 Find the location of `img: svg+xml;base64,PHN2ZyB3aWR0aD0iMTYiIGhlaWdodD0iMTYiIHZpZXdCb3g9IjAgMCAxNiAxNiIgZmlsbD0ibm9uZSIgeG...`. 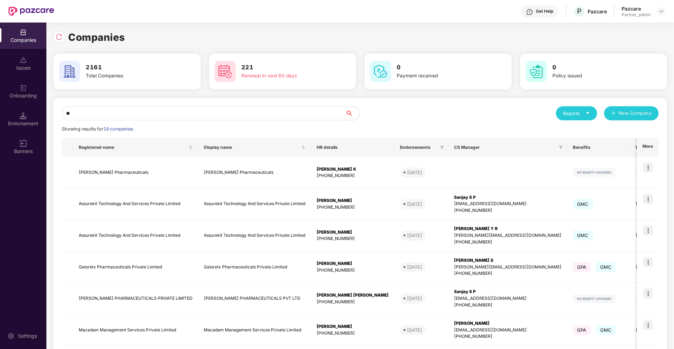

img: svg+xml;base64,PHN2ZyB3aWR0aD0iMTYiIGhlaWdodD0iMTYiIHZpZXdCb3g9IjAgMCAxNiAxNiIgZmlsbD0ibm9uZSIgeG... is located at coordinates (23, 143).